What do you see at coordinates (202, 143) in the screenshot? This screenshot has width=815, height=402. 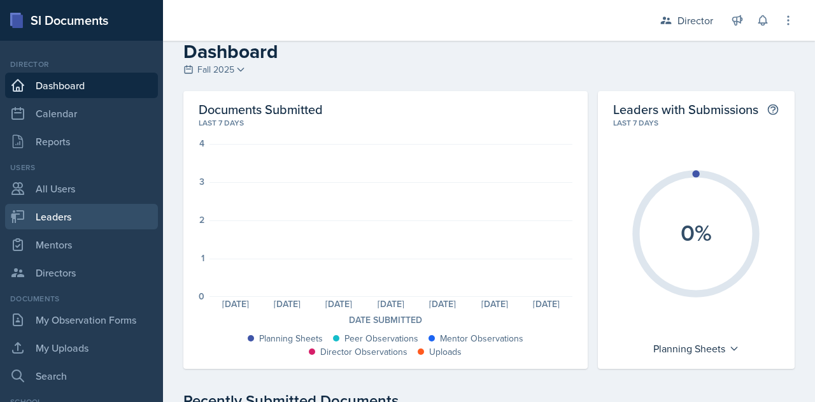 I see `div: 4` at bounding box center [202, 143].